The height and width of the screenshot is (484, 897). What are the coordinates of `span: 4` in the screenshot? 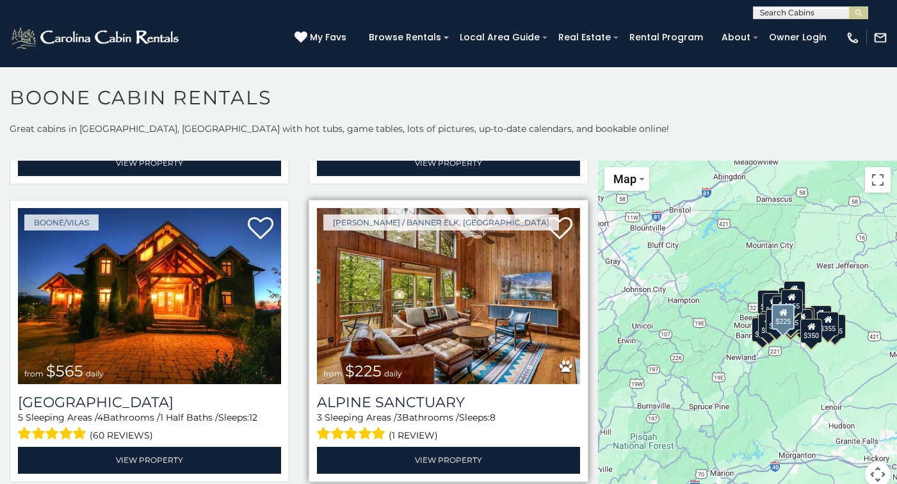 It's located at (100, 418).